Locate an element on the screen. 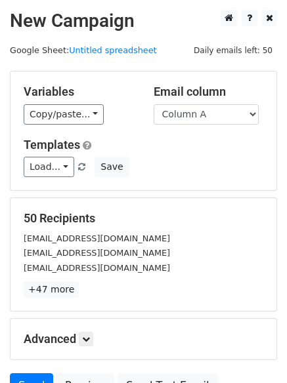 This screenshot has height=383, width=287. button: Save is located at coordinates (112, 167).